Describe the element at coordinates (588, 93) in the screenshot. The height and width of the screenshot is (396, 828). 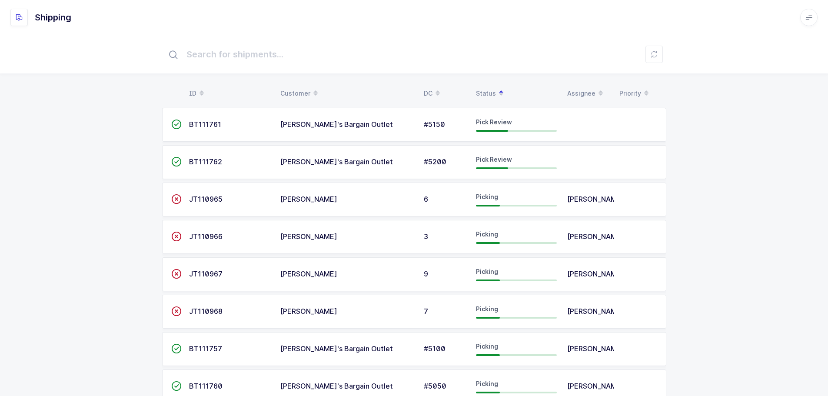
I see `div: Assignee` at that location.